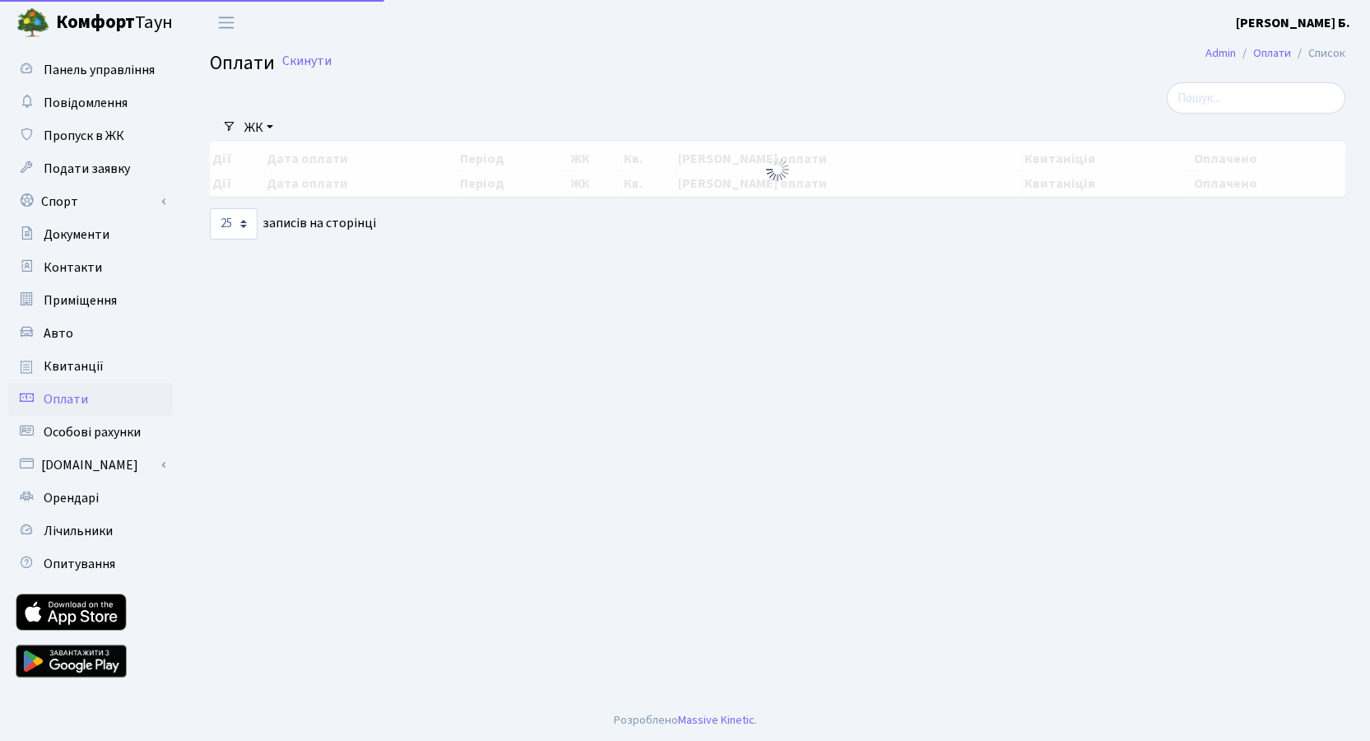 The image size is (1370, 741). What do you see at coordinates (80, 300) in the screenshot?
I see `span: Приміщення` at bounding box center [80, 300].